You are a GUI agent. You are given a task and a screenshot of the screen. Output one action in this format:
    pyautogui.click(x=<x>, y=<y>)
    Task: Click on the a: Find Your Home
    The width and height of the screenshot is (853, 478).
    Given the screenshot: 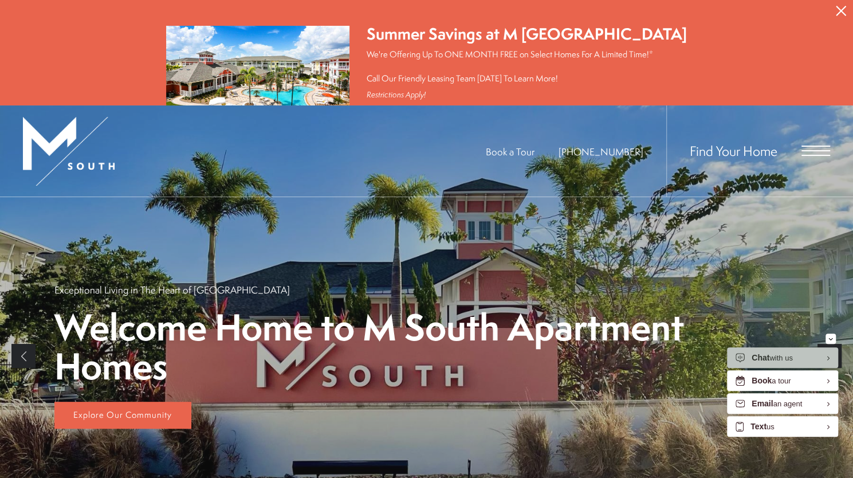 What is the action you would take?
    pyautogui.click(x=734, y=151)
    